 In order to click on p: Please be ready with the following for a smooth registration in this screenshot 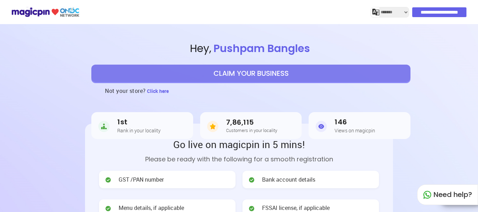, I will do `click(239, 159)`.